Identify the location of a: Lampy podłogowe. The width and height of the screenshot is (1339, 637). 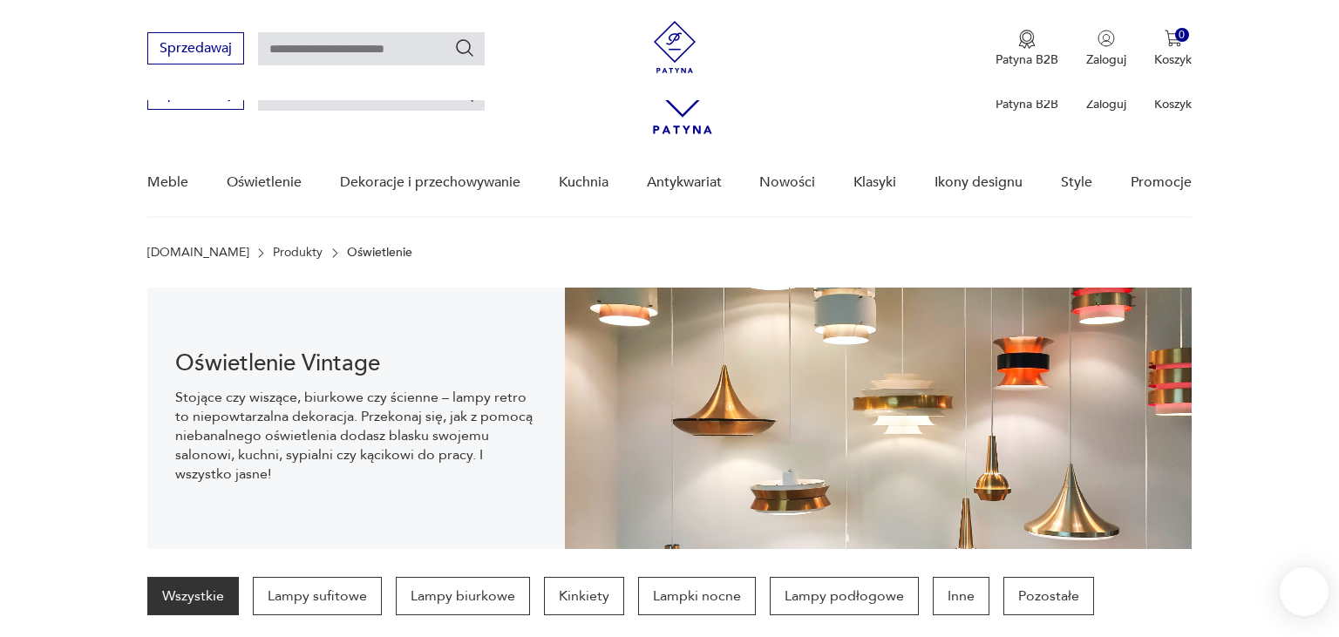
(844, 596).